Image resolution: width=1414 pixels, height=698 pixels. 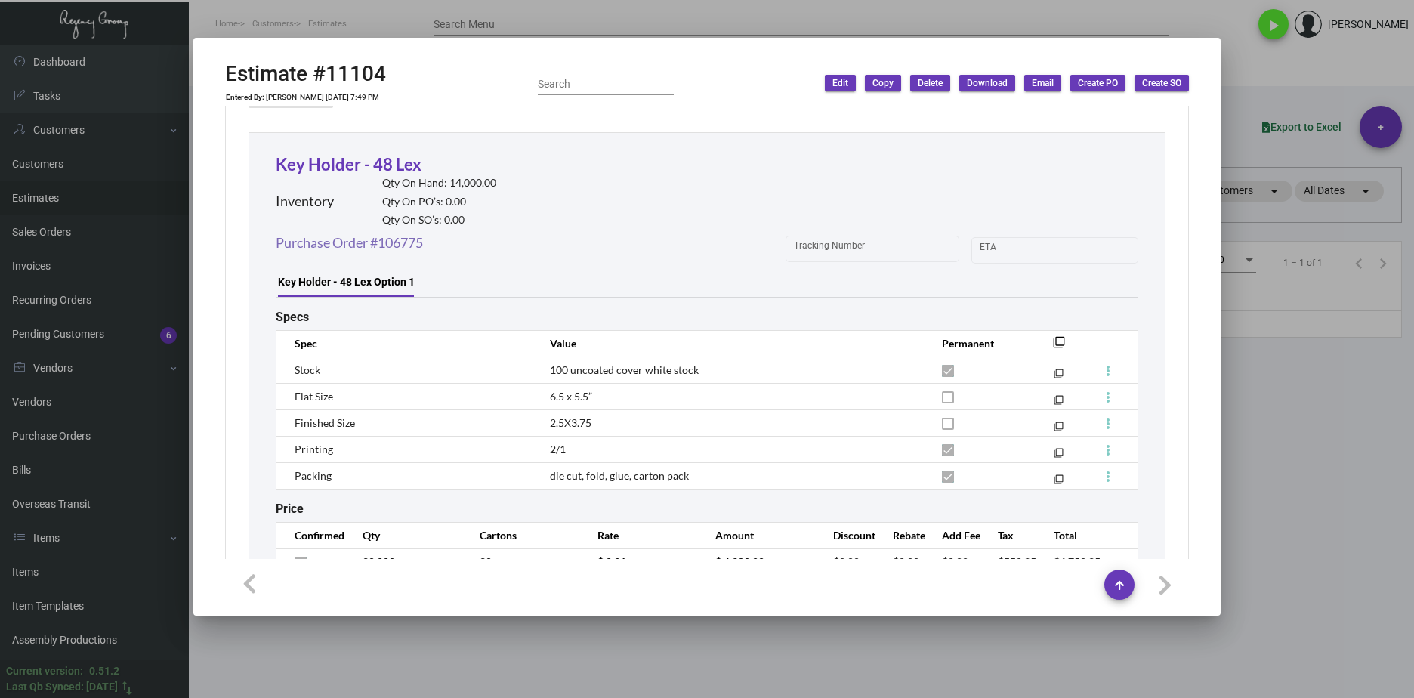 I want to click on a: Key Holder - 48 Lex, so click(x=348, y=164).